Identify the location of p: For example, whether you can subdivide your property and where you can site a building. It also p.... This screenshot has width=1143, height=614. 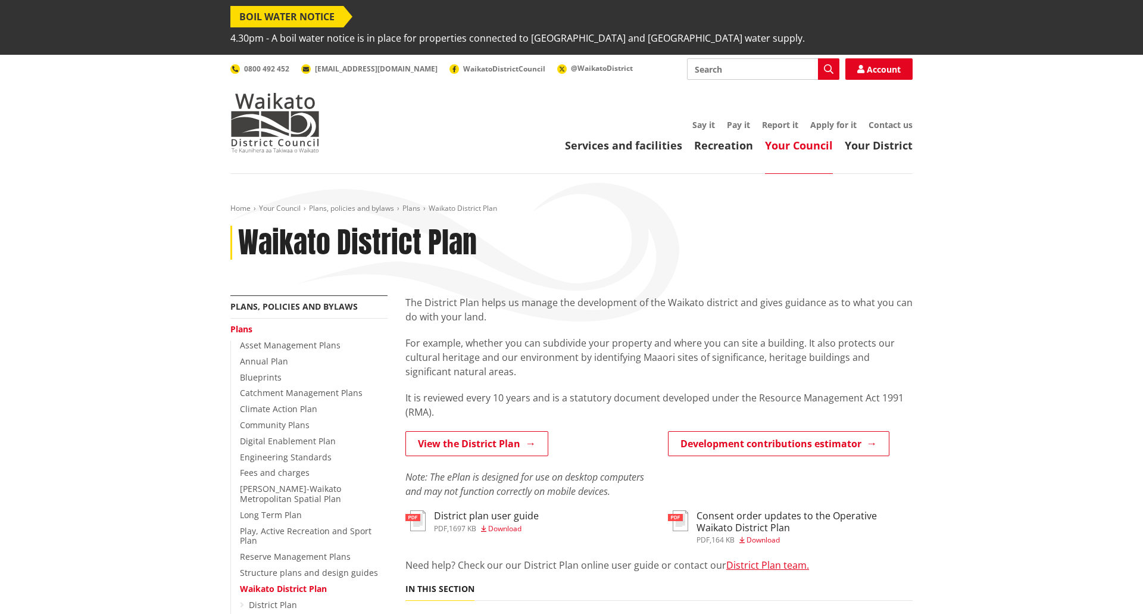
(659, 357).